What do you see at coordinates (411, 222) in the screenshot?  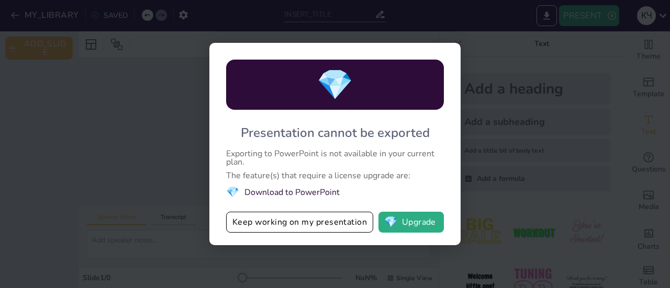 I see `button: diamondUpgrade` at bounding box center [411, 222].